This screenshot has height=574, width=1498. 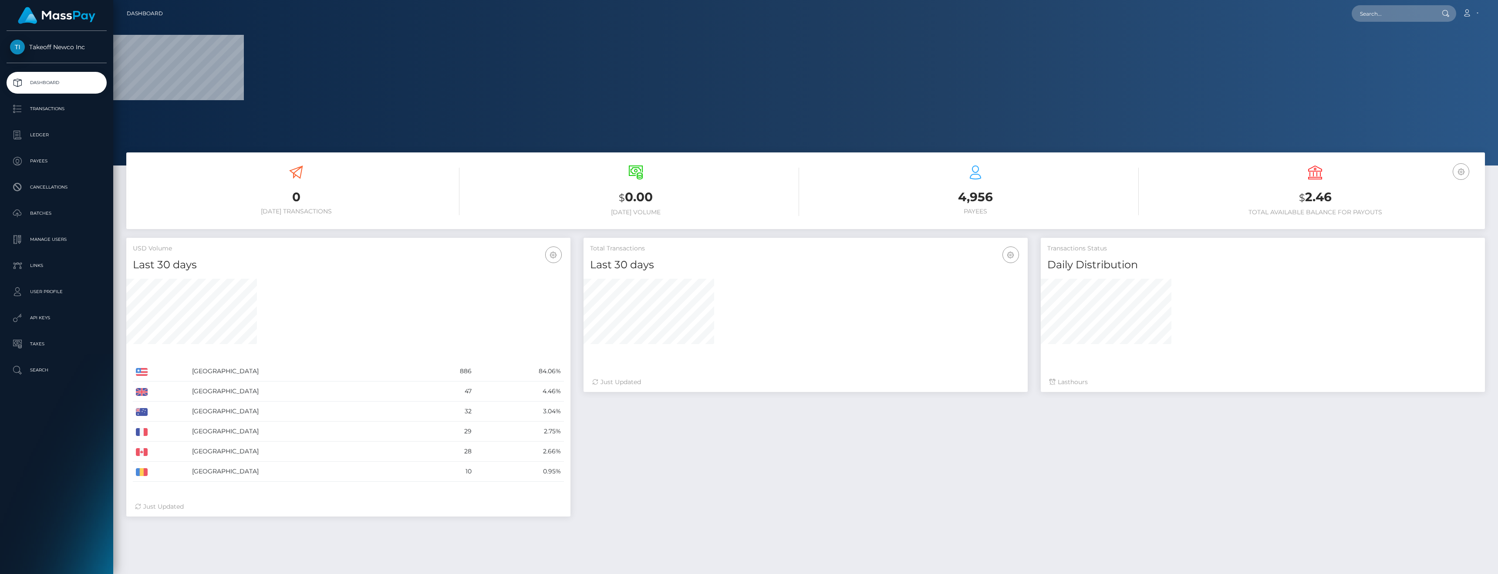 I want to click on p: Links, so click(x=57, y=266).